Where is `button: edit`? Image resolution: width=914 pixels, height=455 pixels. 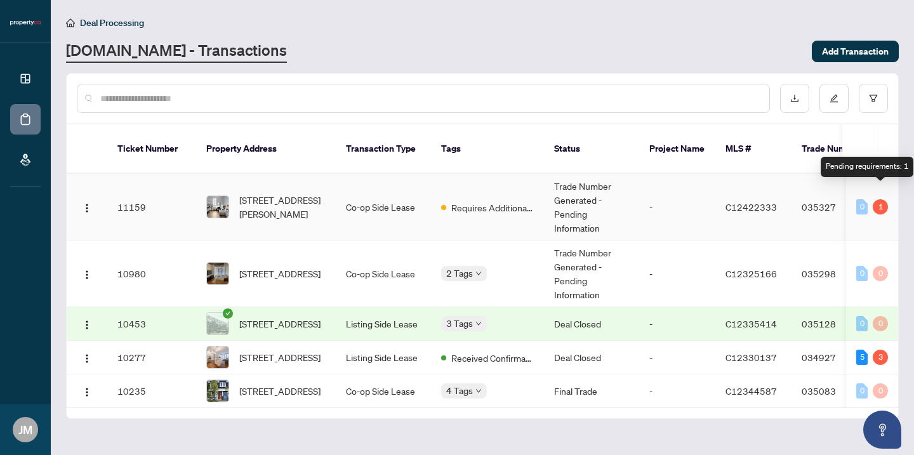
button: edit is located at coordinates (834, 98).